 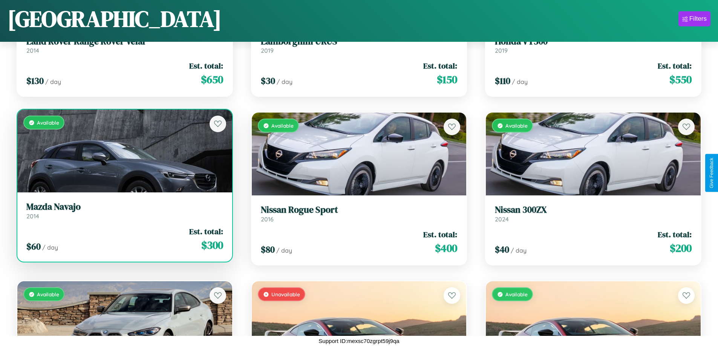 What do you see at coordinates (593, 210) in the screenshot?
I see `h3: Nissan 300ZX` at bounding box center [593, 210].